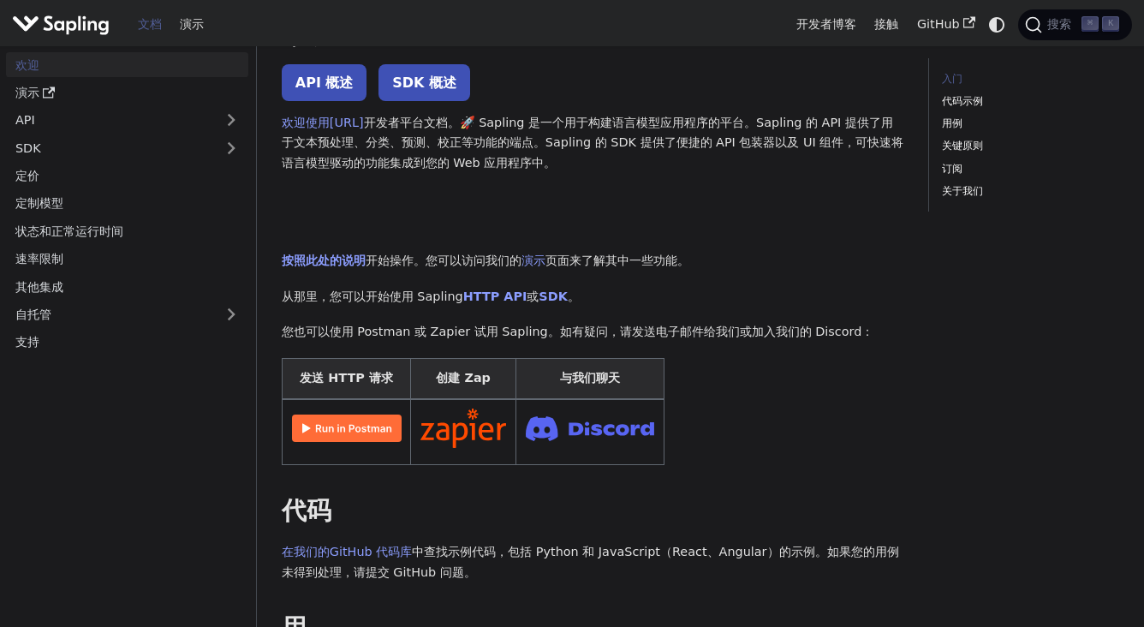 Image resolution: width=1144 pixels, height=627 pixels. What do you see at coordinates (39, 287) in the screenshot?
I see `font: 其他集成` at bounding box center [39, 287].